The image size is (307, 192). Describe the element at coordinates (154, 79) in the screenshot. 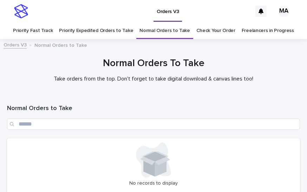

I see `p: Take orders from the top. Don't forget to take digital download & canvas lines too!` at that location.